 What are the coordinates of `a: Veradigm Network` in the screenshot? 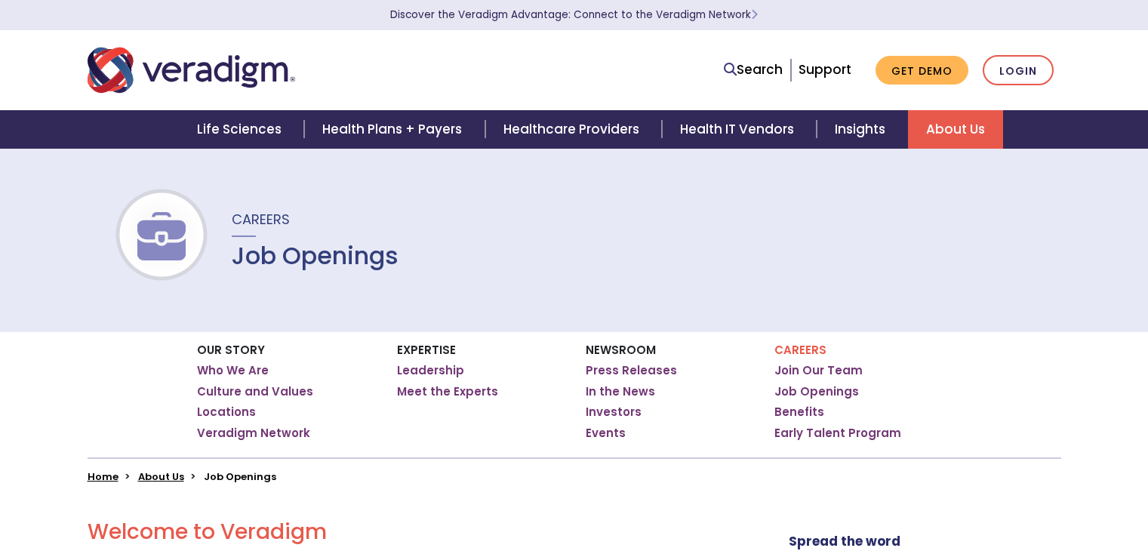 It's located at (254, 433).